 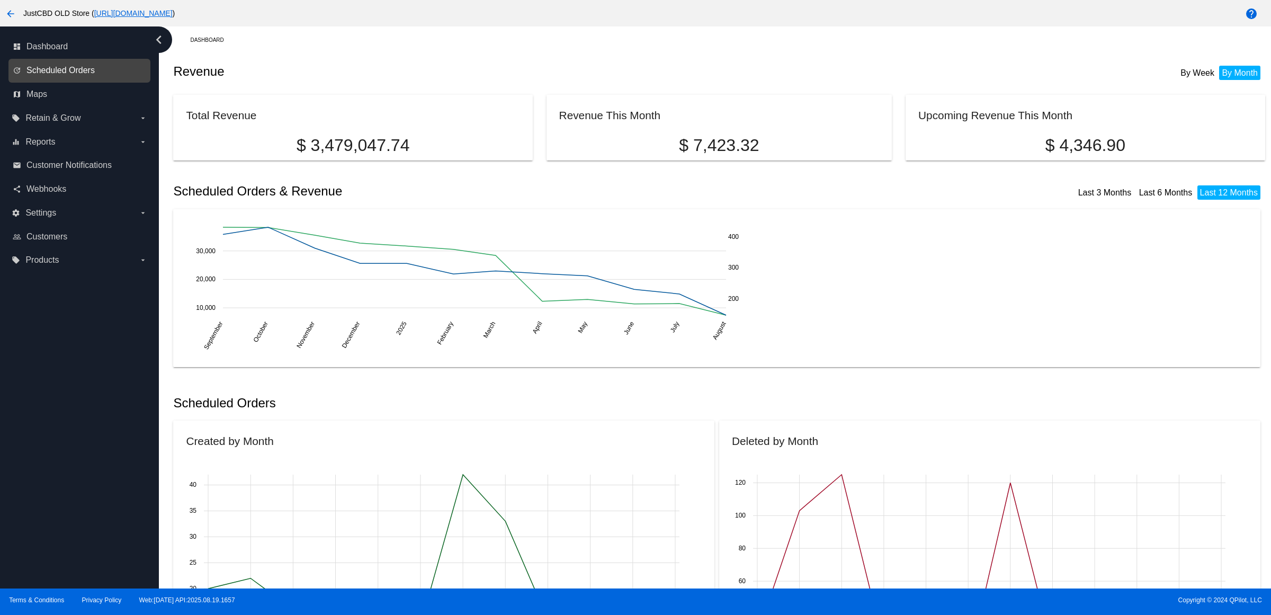 What do you see at coordinates (80, 189) in the screenshot?
I see `a: share Webhooks` at bounding box center [80, 189].